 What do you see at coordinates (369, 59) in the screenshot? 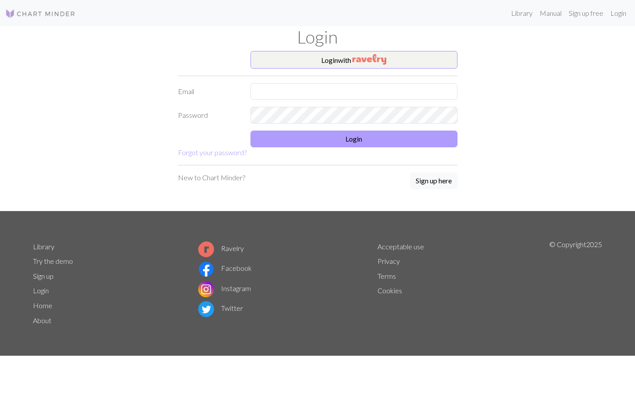
I see `img: Ravelry` at bounding box center [369, 59].